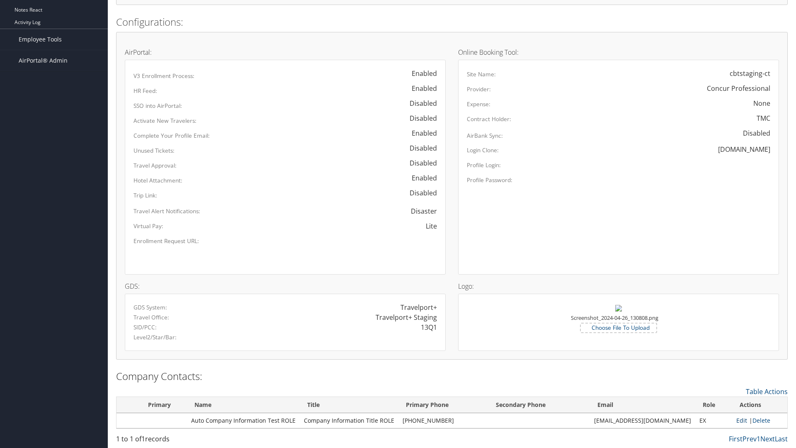 The height and width of the screenshot is (448, 796). I want to click on div: cbtstaging-ct, so click(750, 73).